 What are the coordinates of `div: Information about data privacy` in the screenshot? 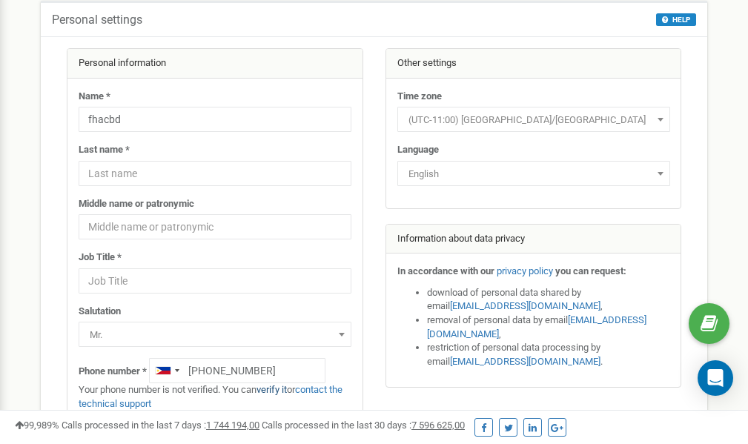 It's located at (534, 240).